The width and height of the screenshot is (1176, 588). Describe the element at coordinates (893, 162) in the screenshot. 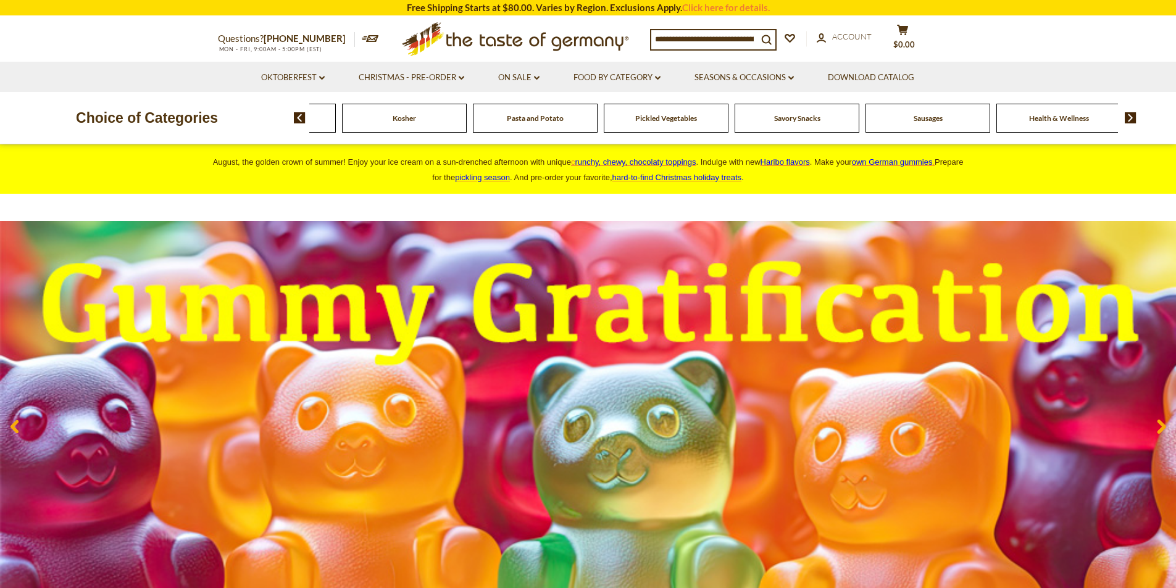

I see `a: own German gummies.` at that location.